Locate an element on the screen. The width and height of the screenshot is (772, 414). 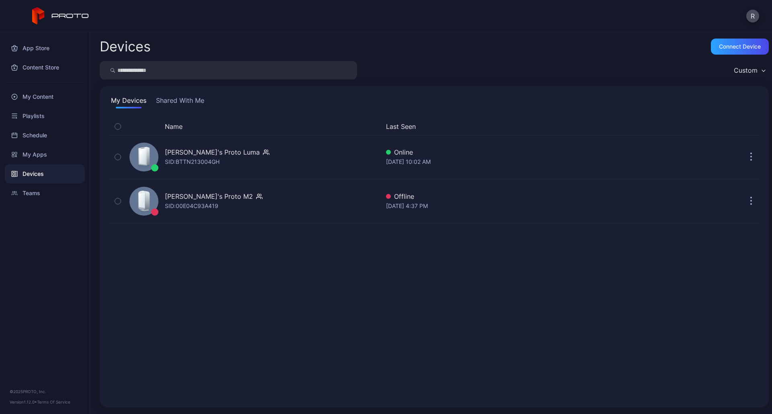
div: Offline is located at coordinates (522, 197).